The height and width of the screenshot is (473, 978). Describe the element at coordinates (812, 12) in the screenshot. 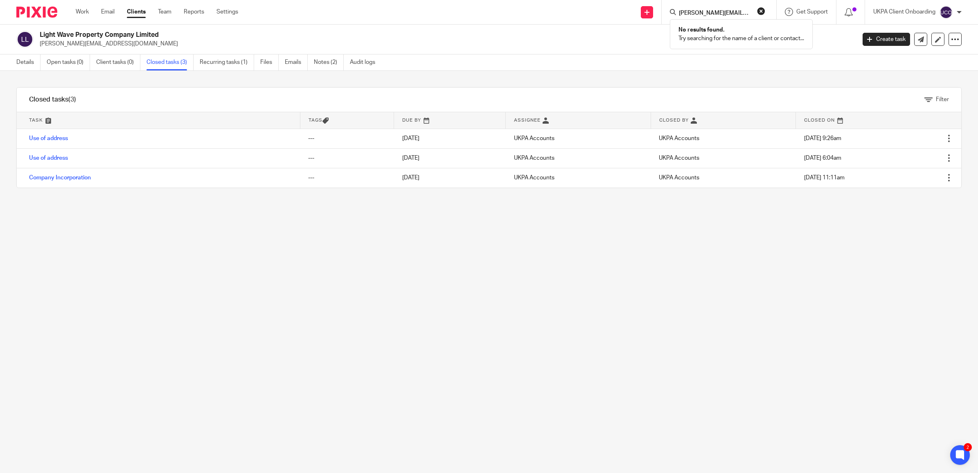

I see `span: Get Support` at that location.